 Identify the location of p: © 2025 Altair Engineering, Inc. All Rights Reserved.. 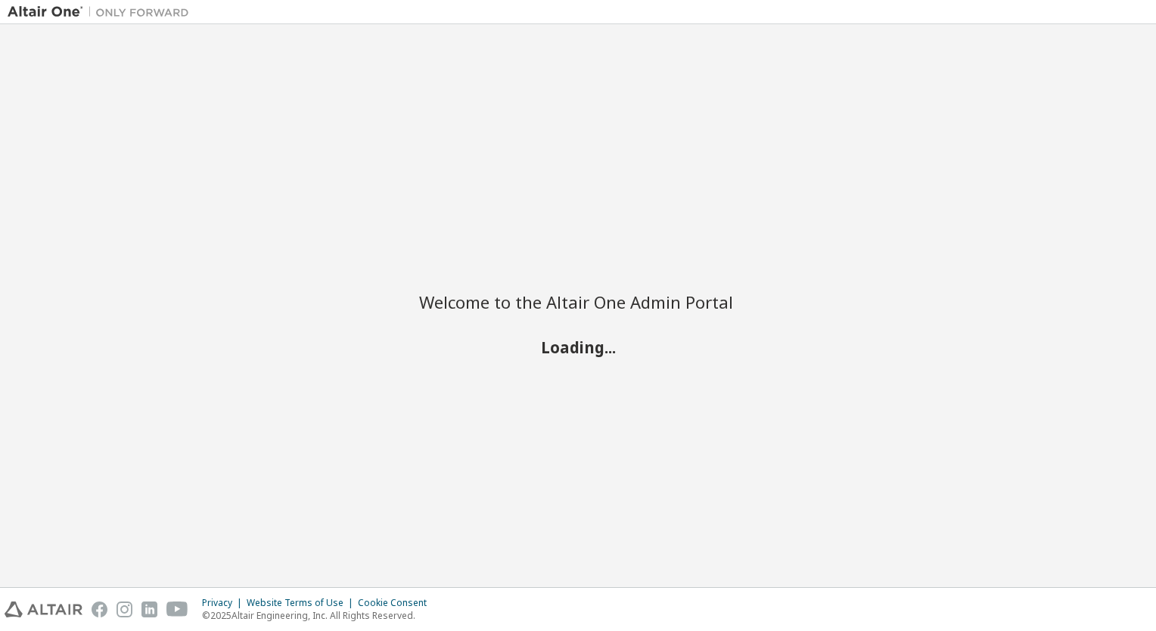
(319, 615).